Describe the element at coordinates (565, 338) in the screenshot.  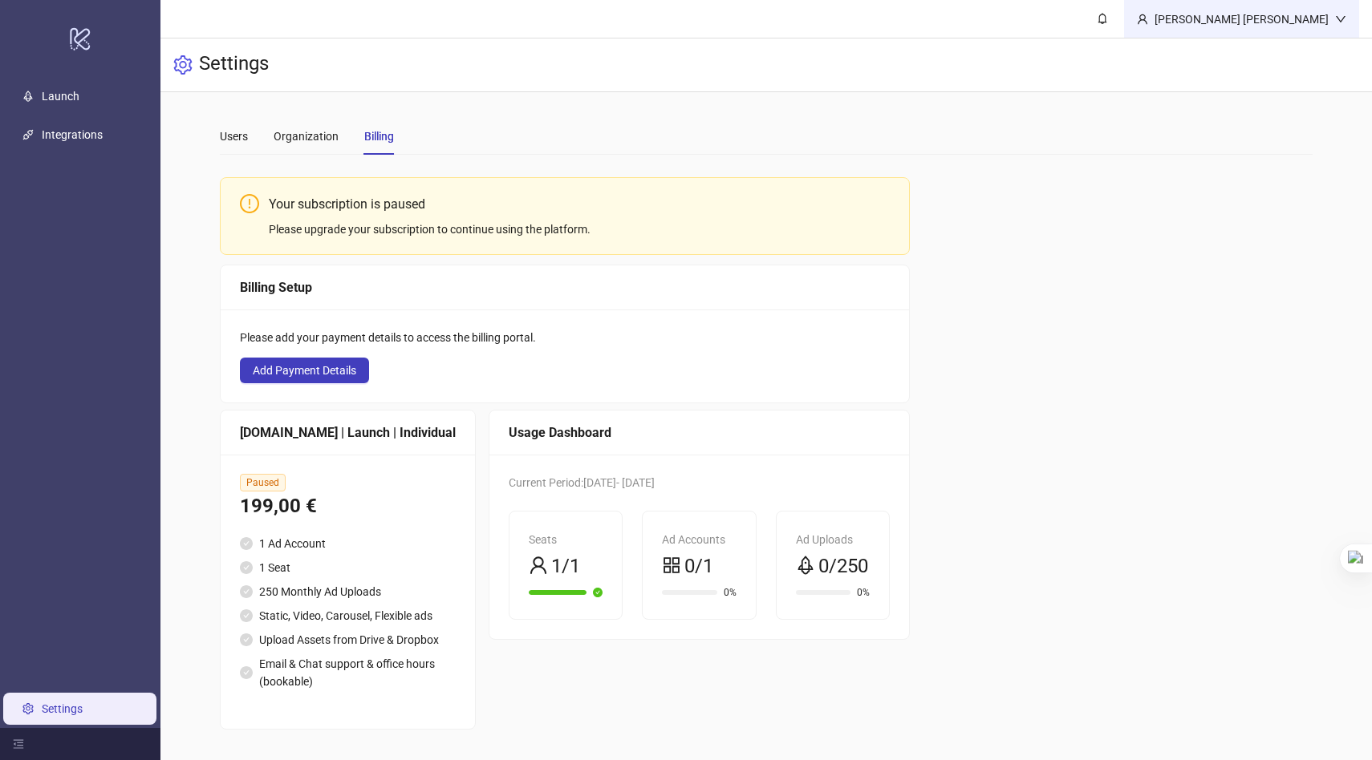
I see `div: Please add your payment details to access the billing portal.` at that location.